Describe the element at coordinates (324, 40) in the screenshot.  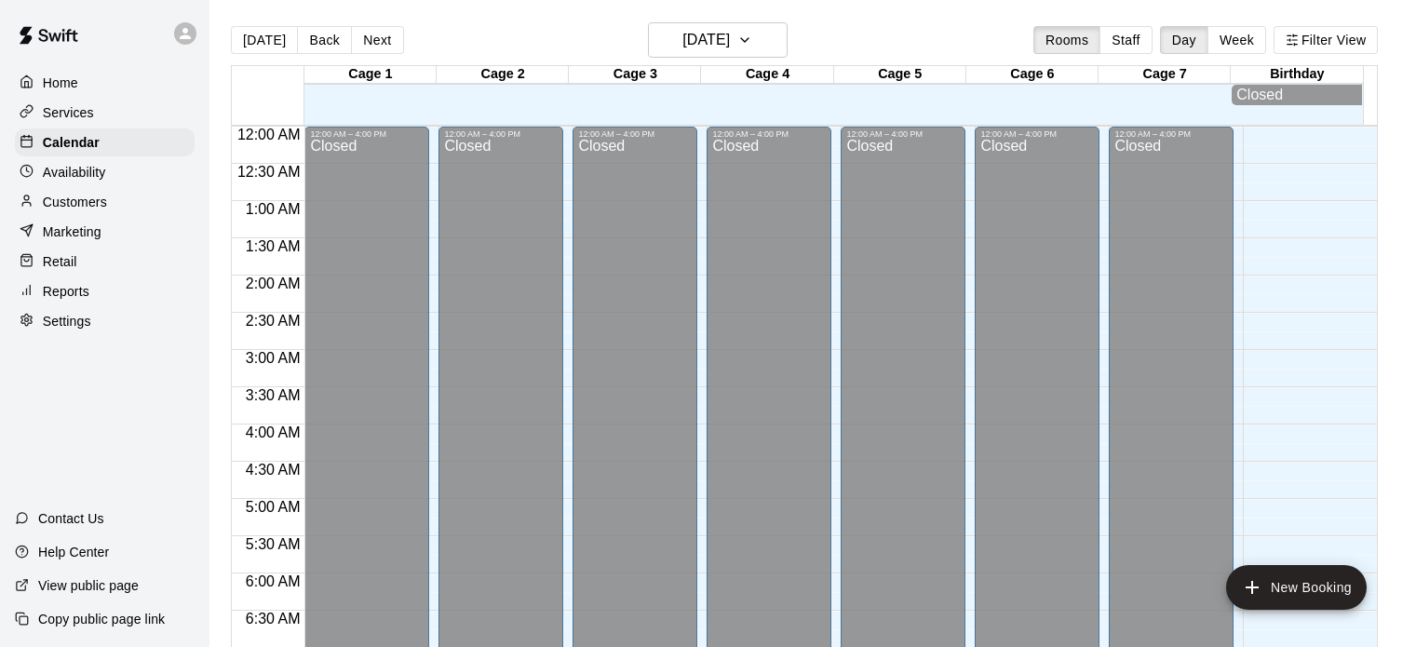
I see `button: Back` at that location.